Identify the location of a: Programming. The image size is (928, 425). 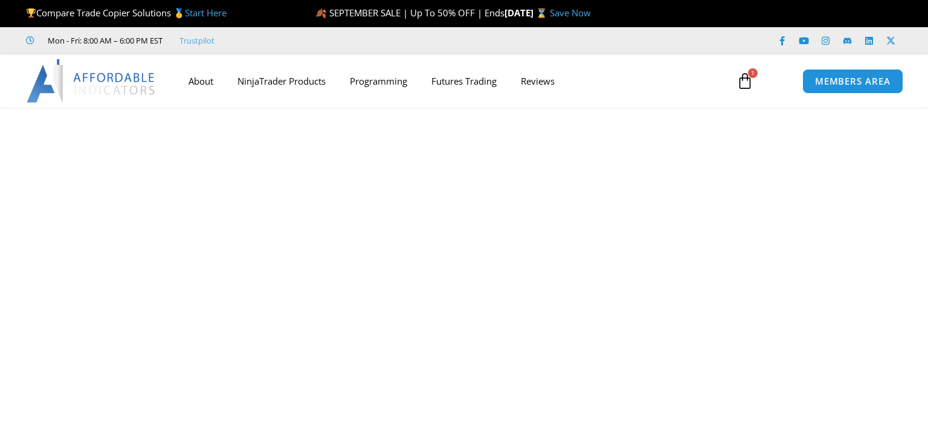
(378, 81).